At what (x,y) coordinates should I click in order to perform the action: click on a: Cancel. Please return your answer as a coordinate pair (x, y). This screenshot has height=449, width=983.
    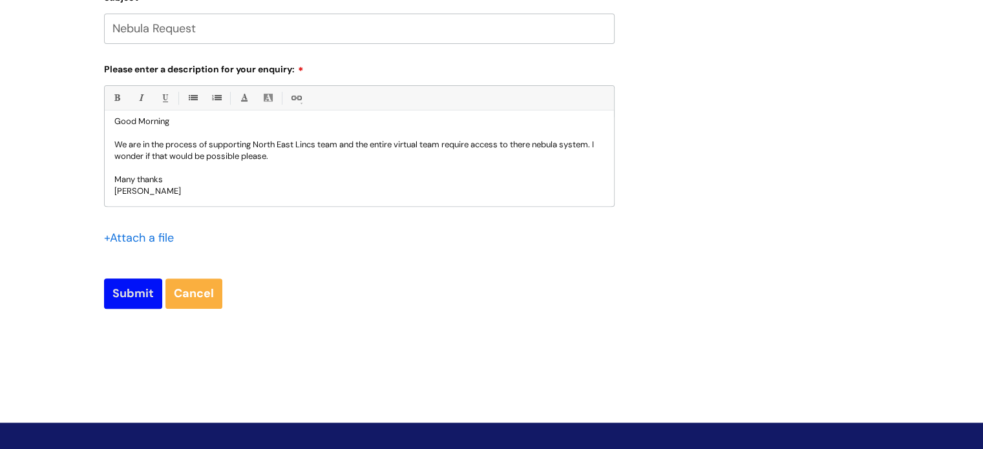
    Looking at the image, I should click on (194, 293).